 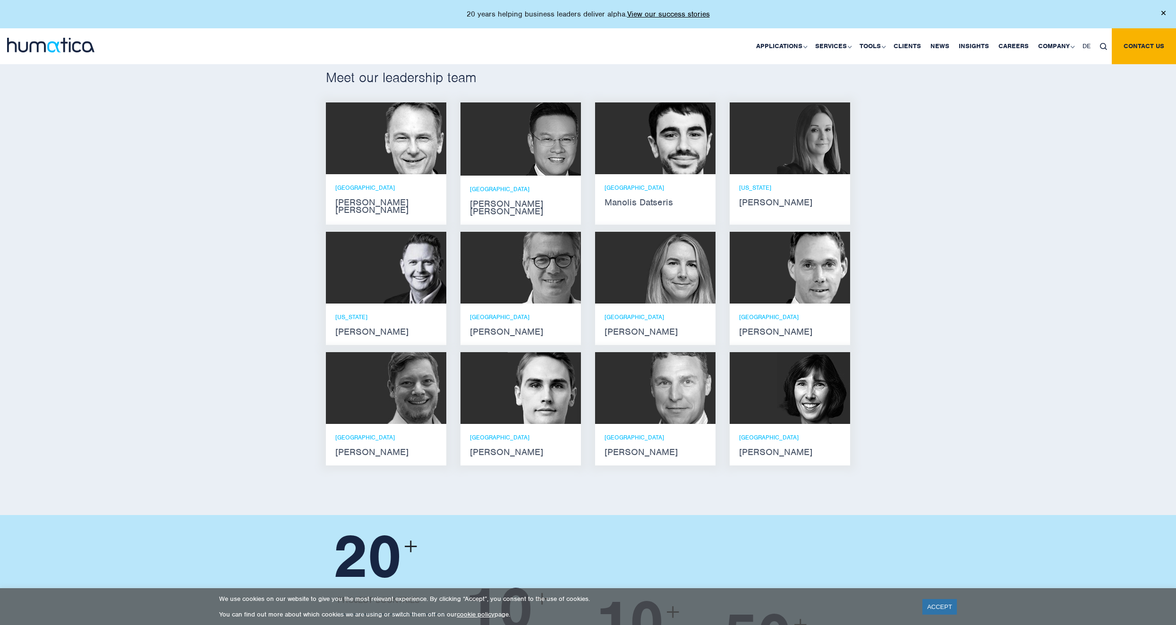 I want to click on h2: Meet our leadership team, so click(x=588, y=77).